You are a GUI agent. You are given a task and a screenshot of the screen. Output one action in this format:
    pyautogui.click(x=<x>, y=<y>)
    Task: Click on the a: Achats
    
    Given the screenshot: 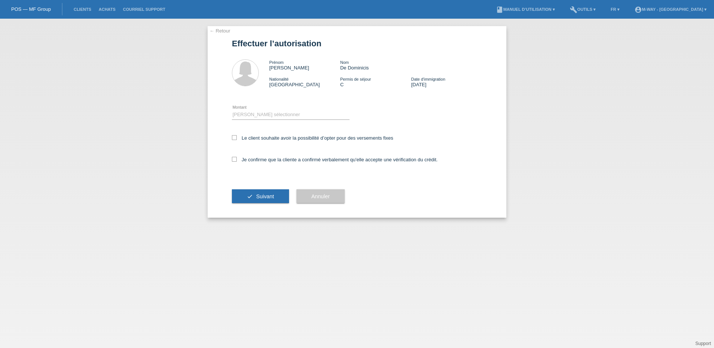 What is the action you would take?
    pyautogui.click(x=107, y=9)
    